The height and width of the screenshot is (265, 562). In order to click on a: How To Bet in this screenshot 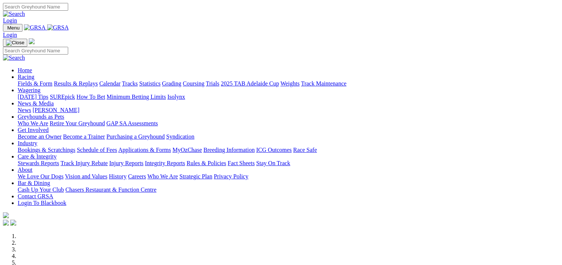, I will do `click(91, 97)`.